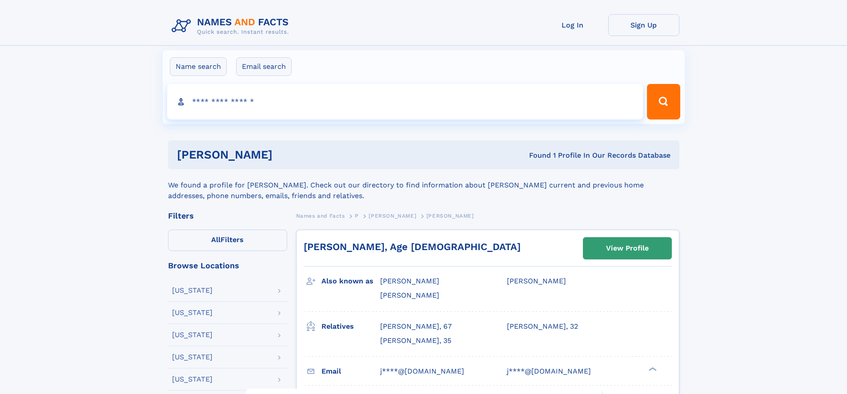 This screenshot has height=394, width=847. Describe the element at coordinates (228, 266) in the screenshot. I see `div: Browse Locations` at that location.